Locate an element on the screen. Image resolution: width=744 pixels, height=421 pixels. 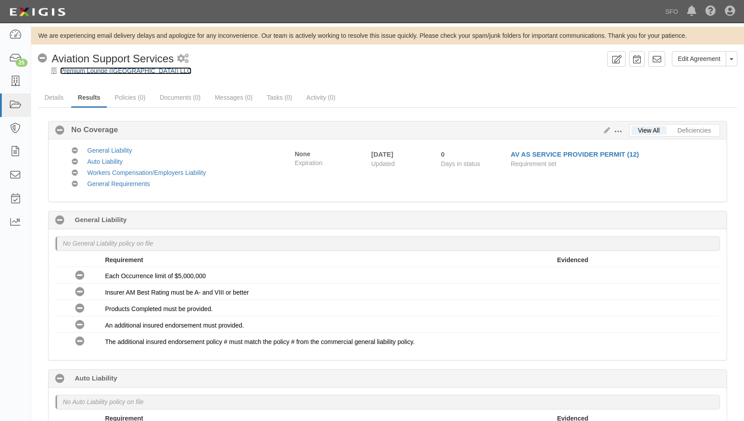
span: An additional insured endorsement must provided. is located at coordinates (175, 326).